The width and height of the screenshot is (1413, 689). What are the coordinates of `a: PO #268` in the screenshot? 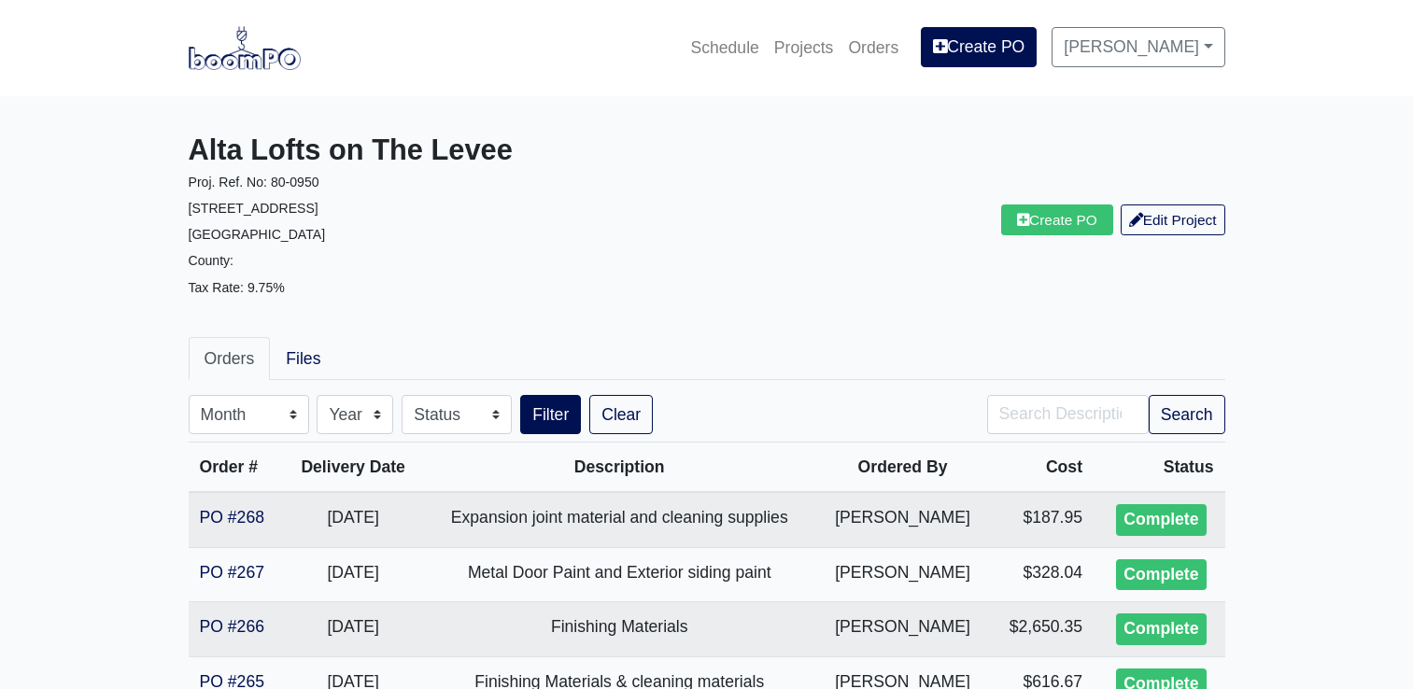 It's located at (232, 517).